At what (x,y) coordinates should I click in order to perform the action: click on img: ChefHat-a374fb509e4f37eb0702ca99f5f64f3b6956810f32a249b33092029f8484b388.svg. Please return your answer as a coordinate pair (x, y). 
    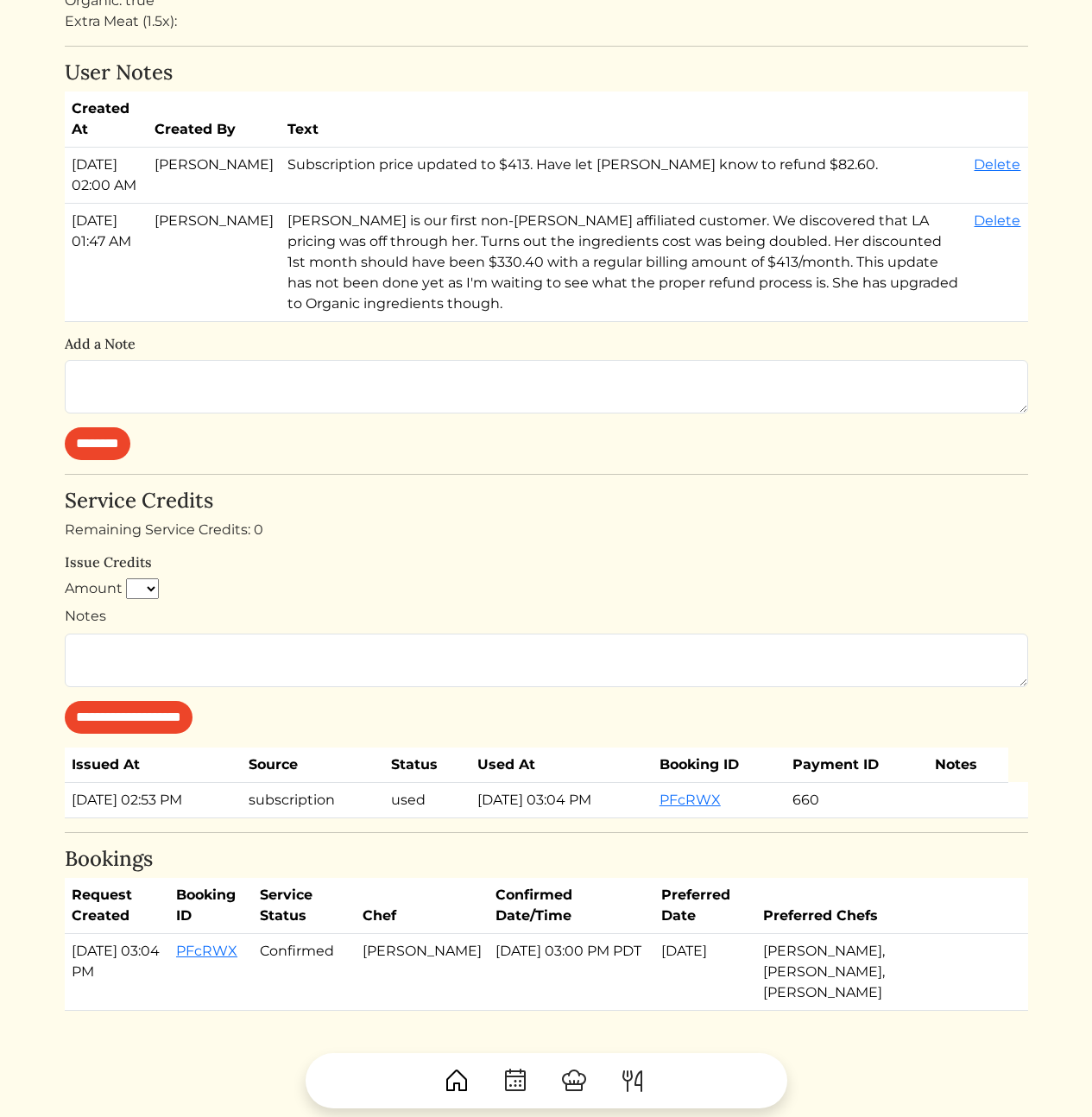
    Looking at the image, I should click on (574, 1081).